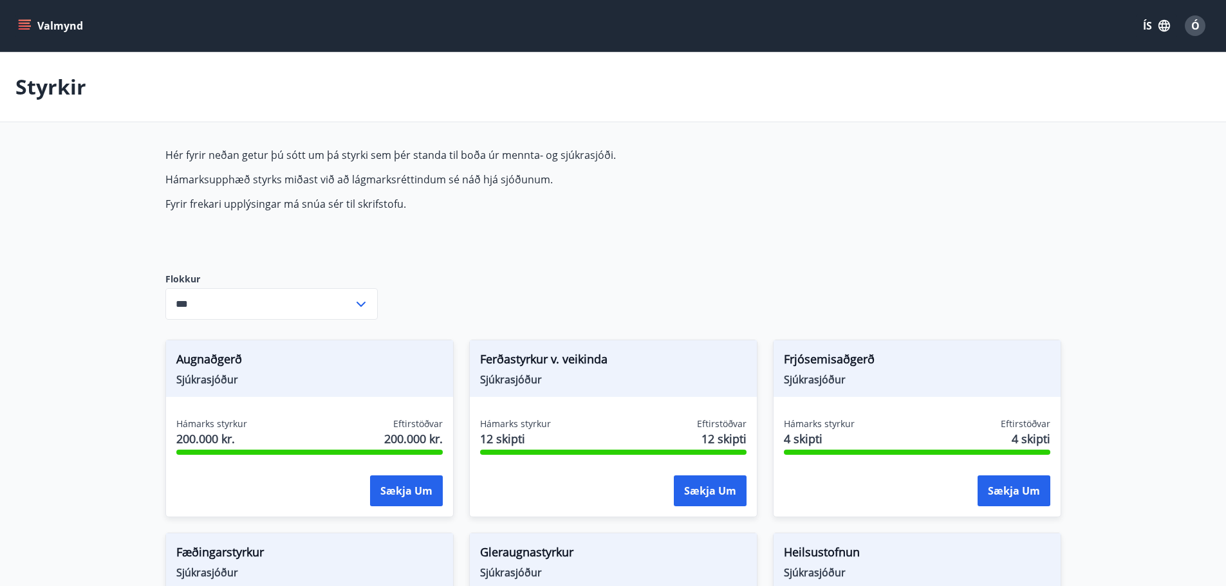 Image resolution: width=1226 pixels, height=586 pixels. What do you see at coordinates (1195, 26) in the screenshot?
I see `span: Ó` at bounding box center [1195, 26].